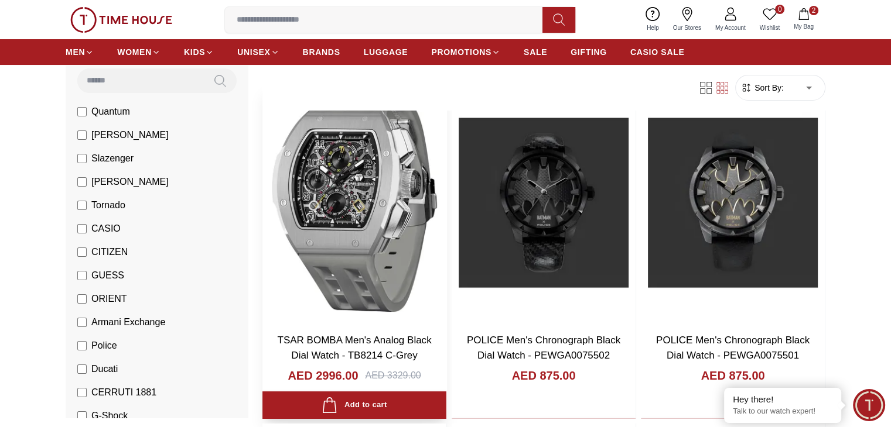 Image resolution: width=891 pixels, height=427 pixels. What do you see at coordinates (813, 11) in the screenshot?
I see `span: 2` at bounding box center [813, 11].